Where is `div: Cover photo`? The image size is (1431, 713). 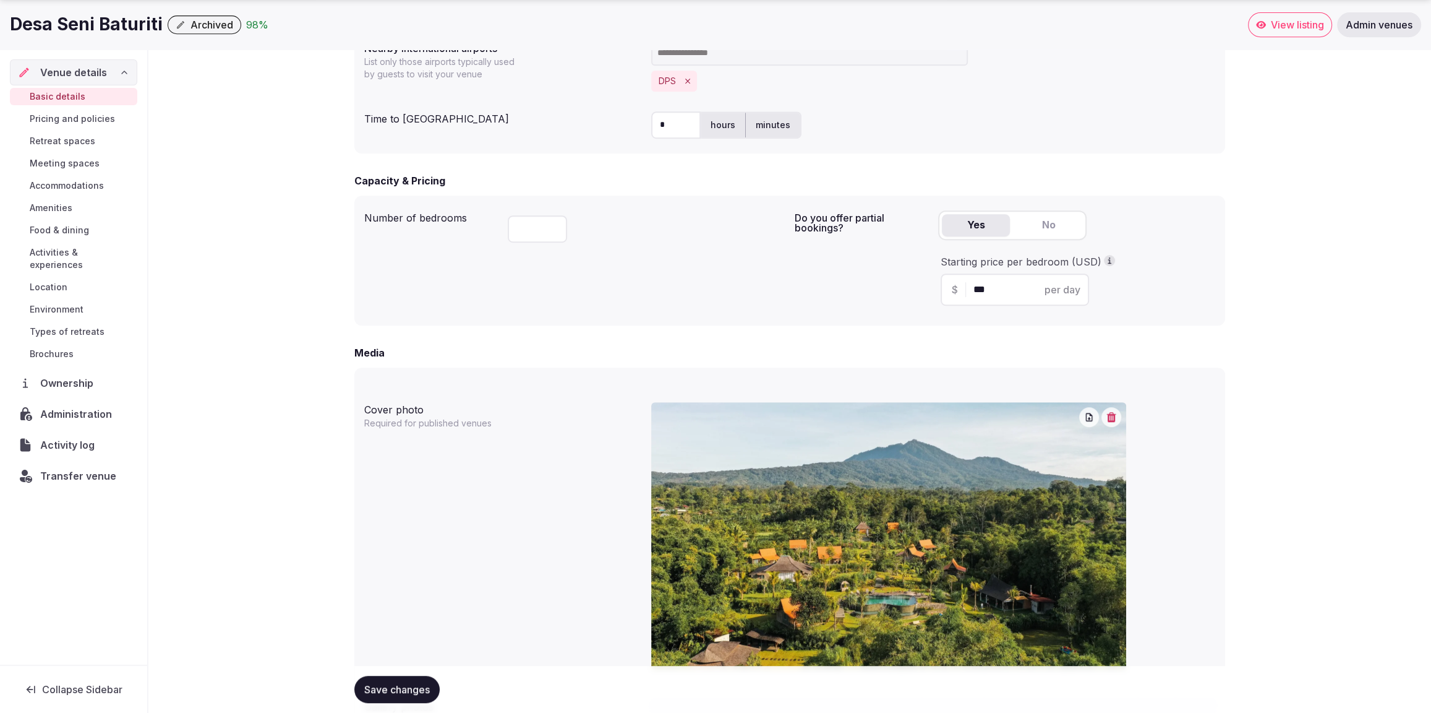 div: Cover photo is located at coordinates (503, 407).